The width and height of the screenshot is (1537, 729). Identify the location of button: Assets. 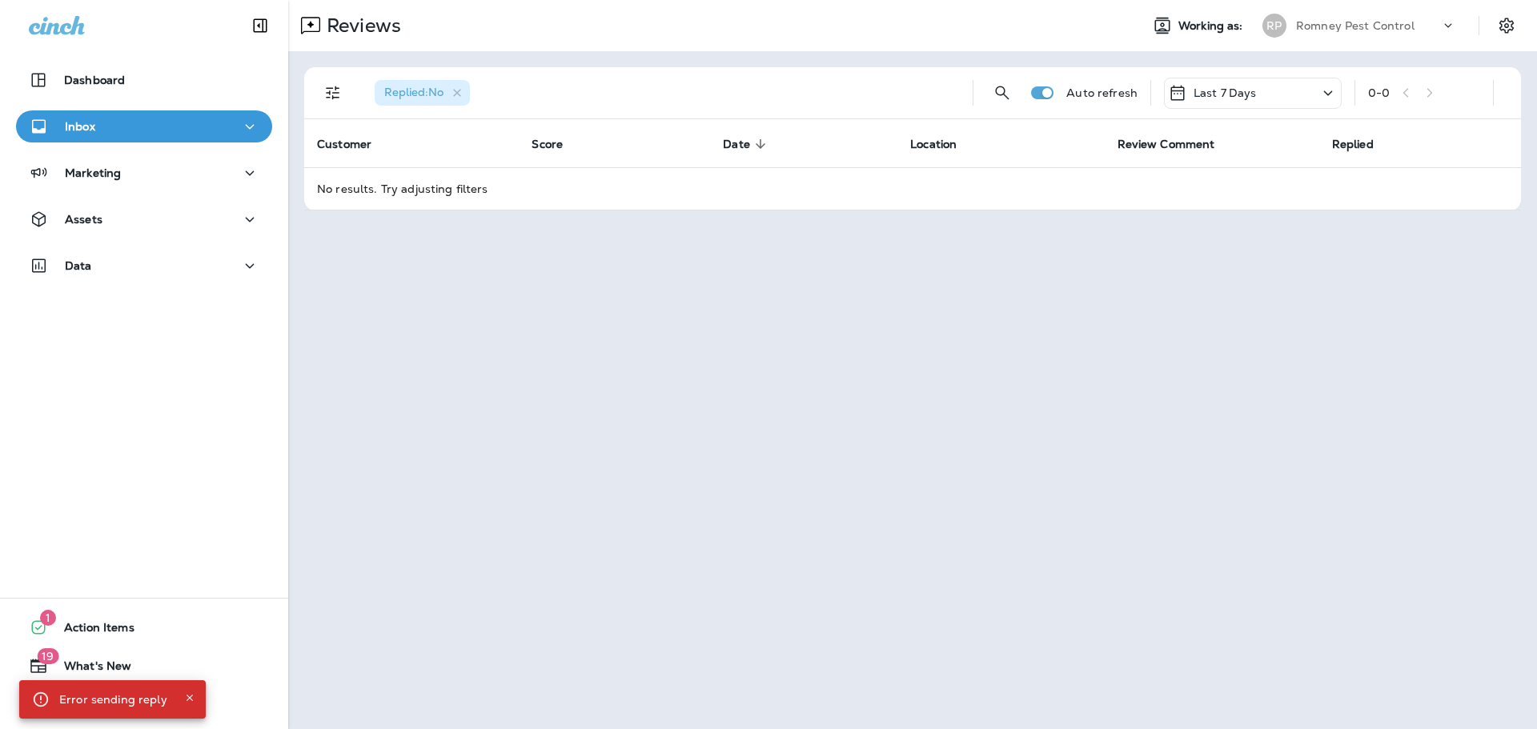
(144, 219).